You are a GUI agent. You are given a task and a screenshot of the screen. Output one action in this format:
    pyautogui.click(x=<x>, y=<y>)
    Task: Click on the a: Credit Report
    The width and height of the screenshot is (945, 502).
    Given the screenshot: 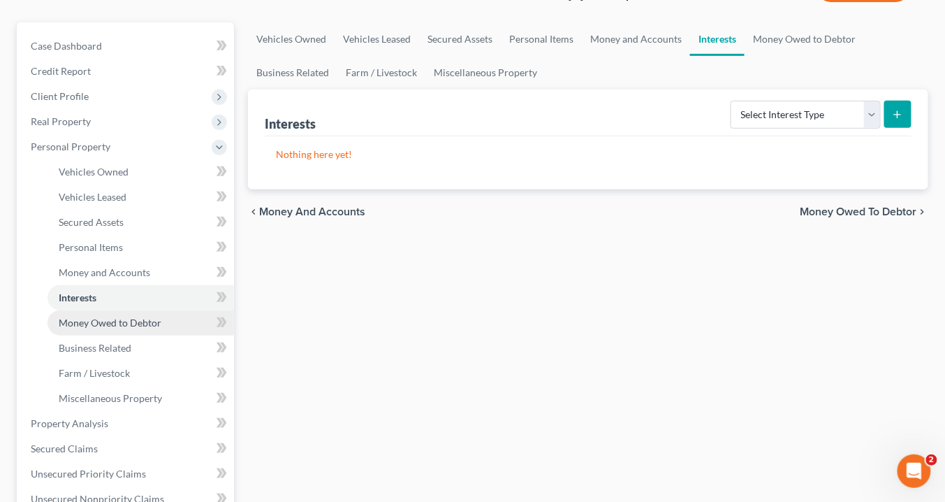 What is the action you would take?
    pyautogui.click(x=126, y=71)
    